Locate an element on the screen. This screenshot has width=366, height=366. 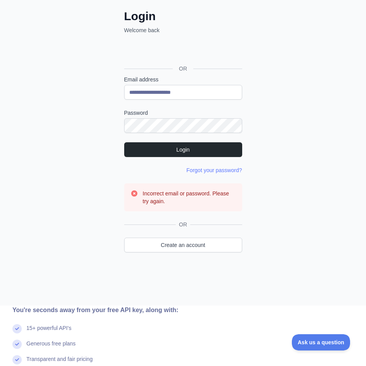
label: Password is located at coordinates (183, 113).